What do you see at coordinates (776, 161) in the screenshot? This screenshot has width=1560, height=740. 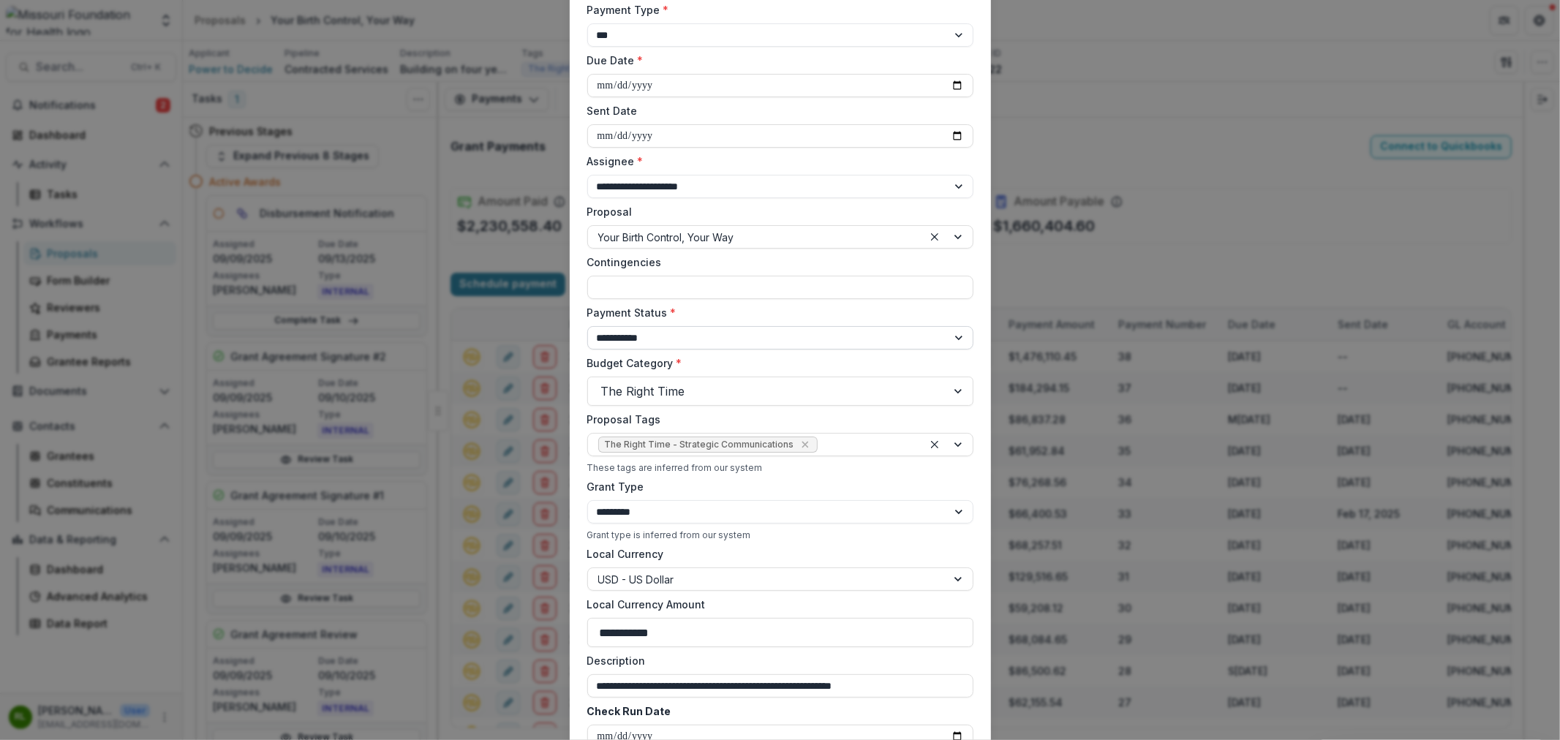 I see `label: Assignee` at bounding box center [776, 161].